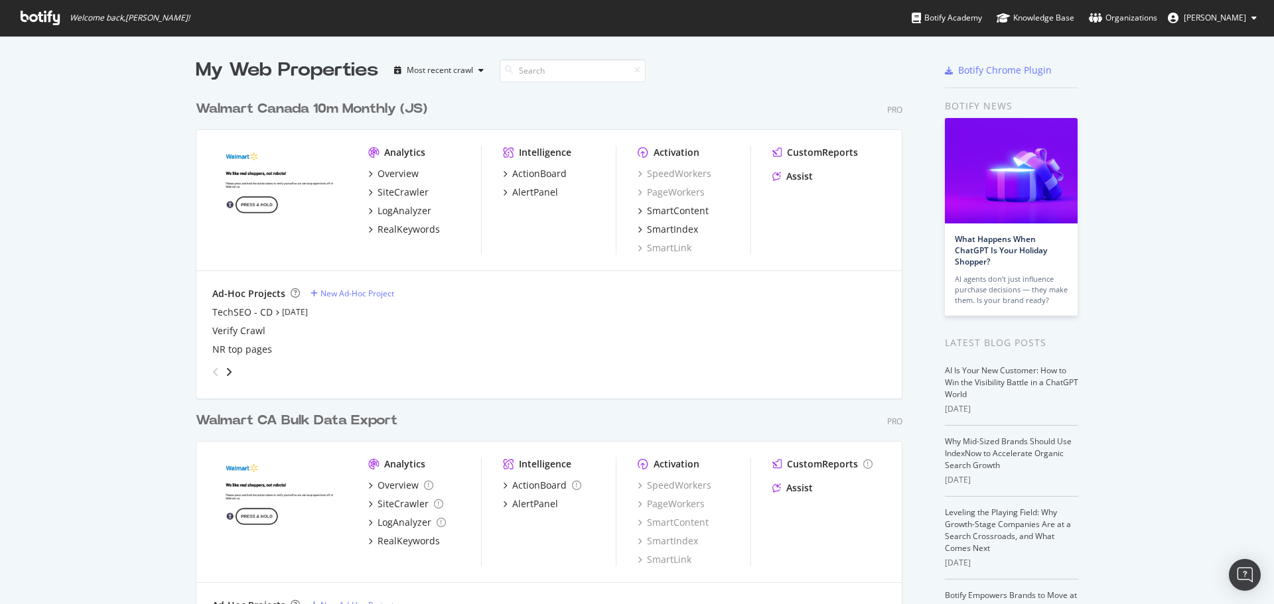  What do you see at coordinates (242, 313) in the screenshot?
I see `a: TechSEO - CD` at bounding box center [242, 313].